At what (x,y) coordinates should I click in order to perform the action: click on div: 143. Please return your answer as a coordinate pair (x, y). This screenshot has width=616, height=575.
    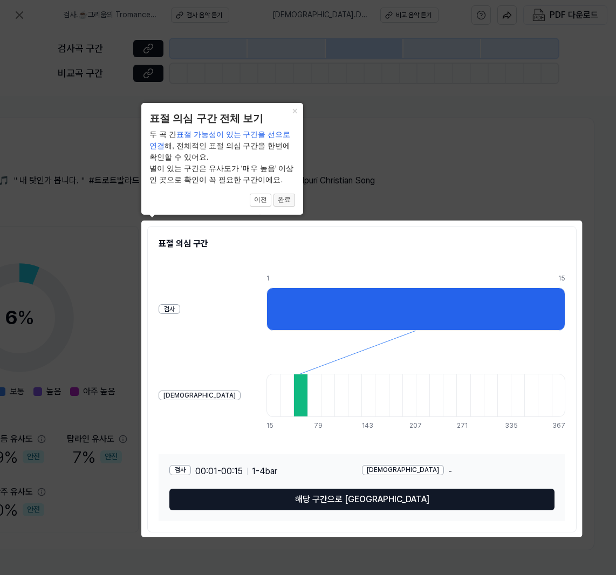
    Looking at the image, I should click on (368, 425).